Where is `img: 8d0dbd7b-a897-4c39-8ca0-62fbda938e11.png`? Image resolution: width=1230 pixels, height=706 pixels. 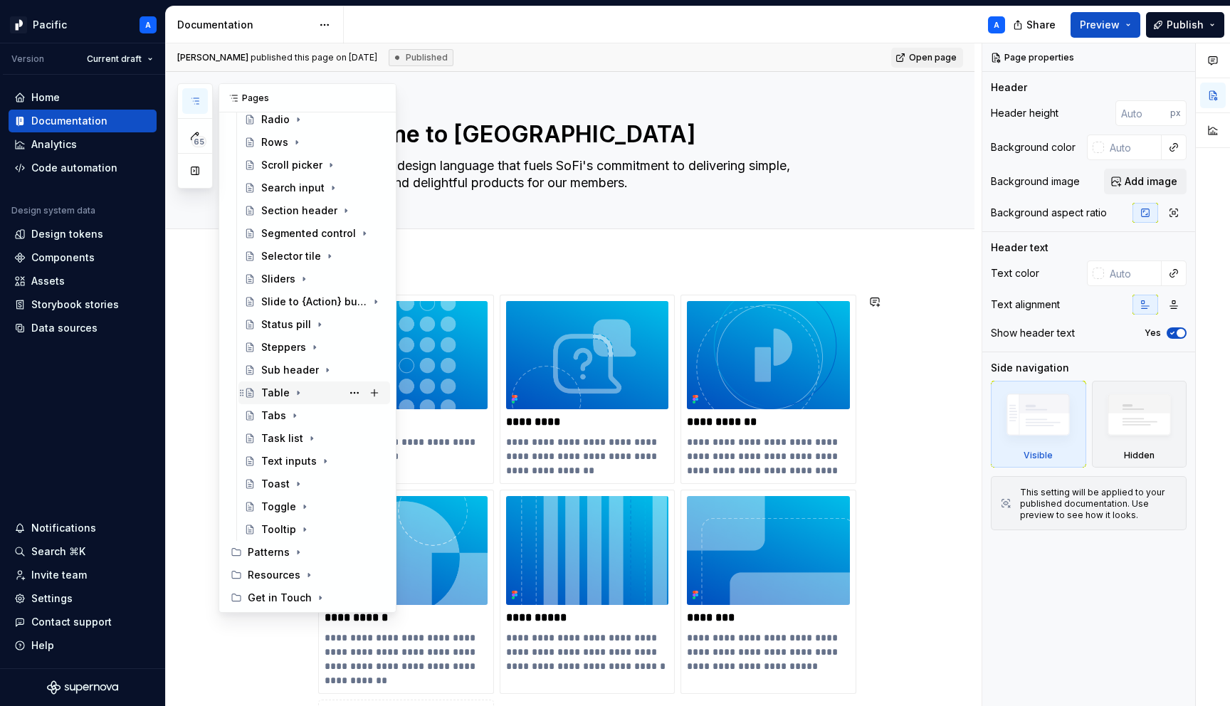 img: 8d0dbd7b-a897-4c39-8ca0-62fbda938e11.png is located at coordinates (19, 25).